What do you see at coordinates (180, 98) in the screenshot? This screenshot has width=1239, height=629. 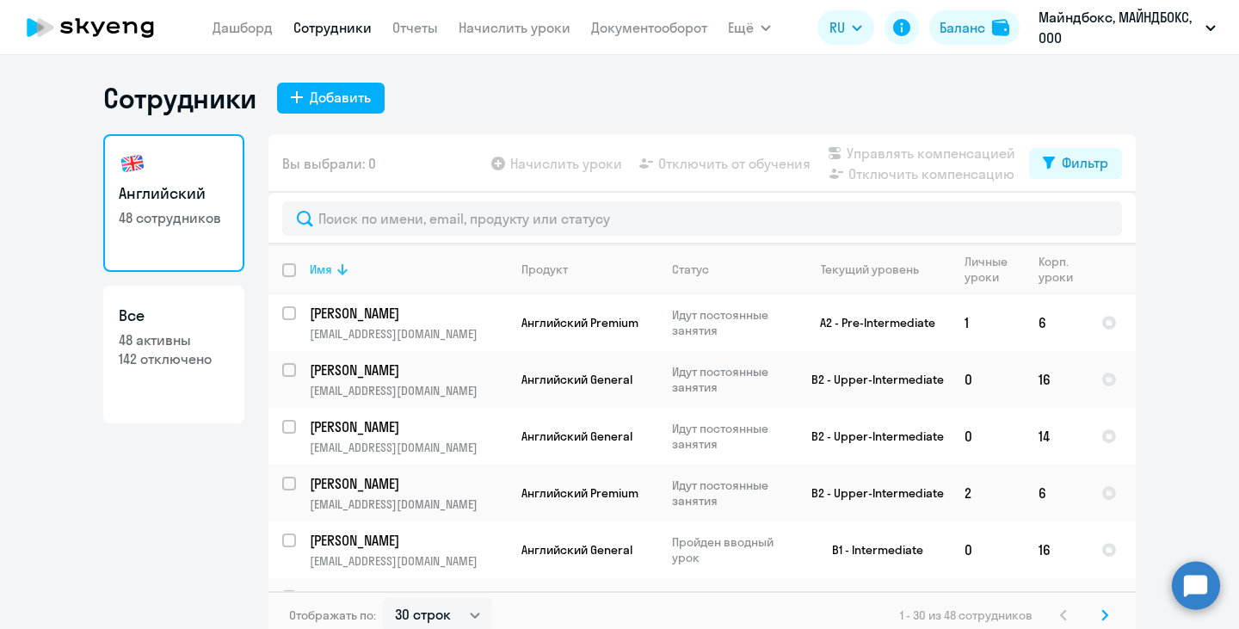 I see `h1: Сотрудники` at bounding box center [180, 98].